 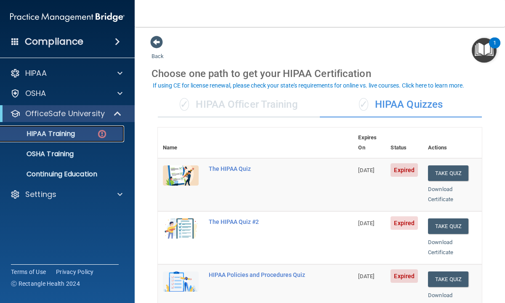 I want to click on div: 1, so click(x=494, y=48).